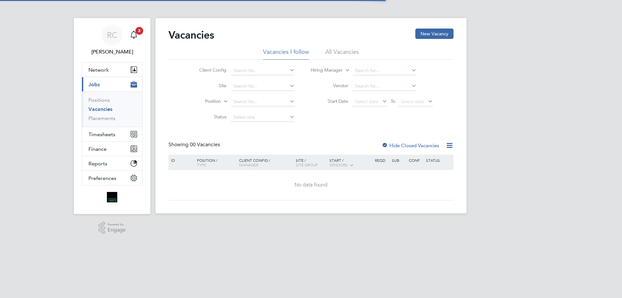 This screenshot has height=298, width=622. Describe the element at coordinates (411, 145) in the screenshot. I see `label: Hide Closed Vacancies` at that location.